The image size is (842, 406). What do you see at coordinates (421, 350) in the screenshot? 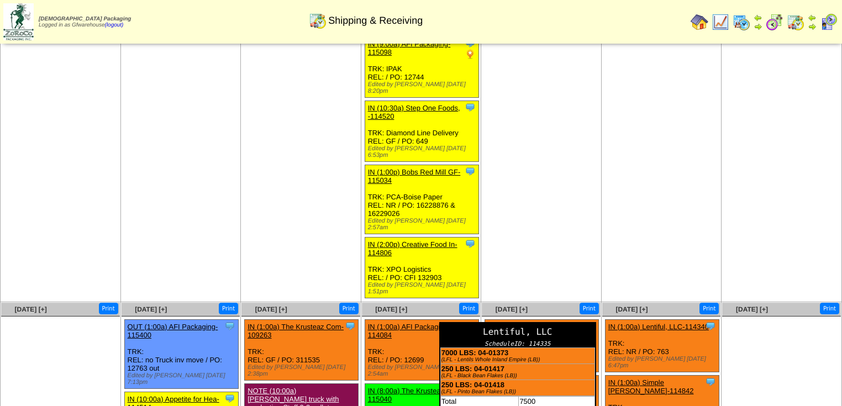
I see `div: TRK: REL: / PO: 12699` at bounding box center [421, 350].